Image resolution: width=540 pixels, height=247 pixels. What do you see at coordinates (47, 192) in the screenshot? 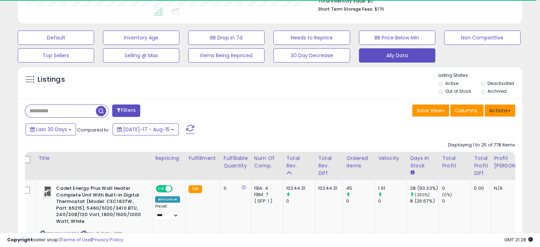
I see `img: 41vUe2qD0uL._SL40_.jpg` at bounding box center [47, 192].